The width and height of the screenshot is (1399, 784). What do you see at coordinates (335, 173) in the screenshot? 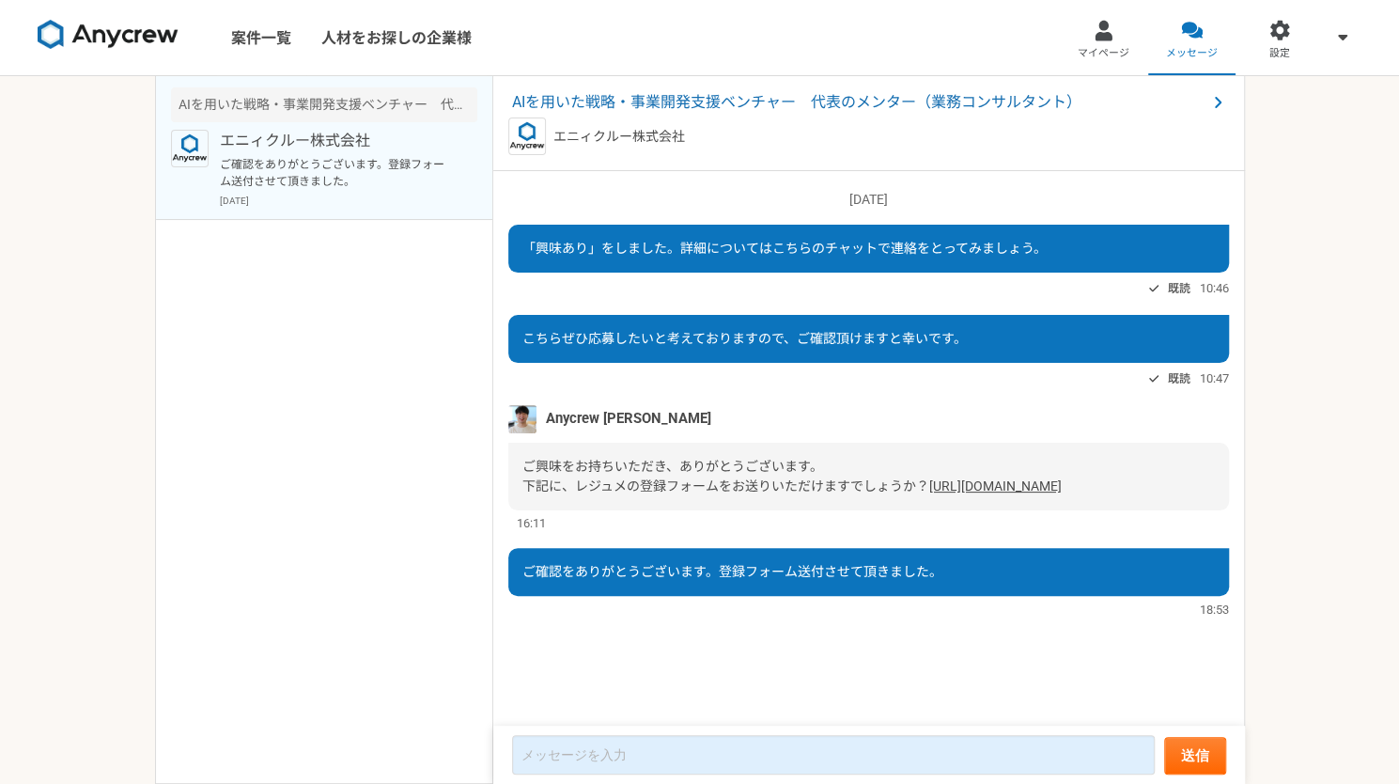
I see `p: ご確認をありがとうございます。登録フォーム送付させて頂きました。` at bounding box center [335, 173].